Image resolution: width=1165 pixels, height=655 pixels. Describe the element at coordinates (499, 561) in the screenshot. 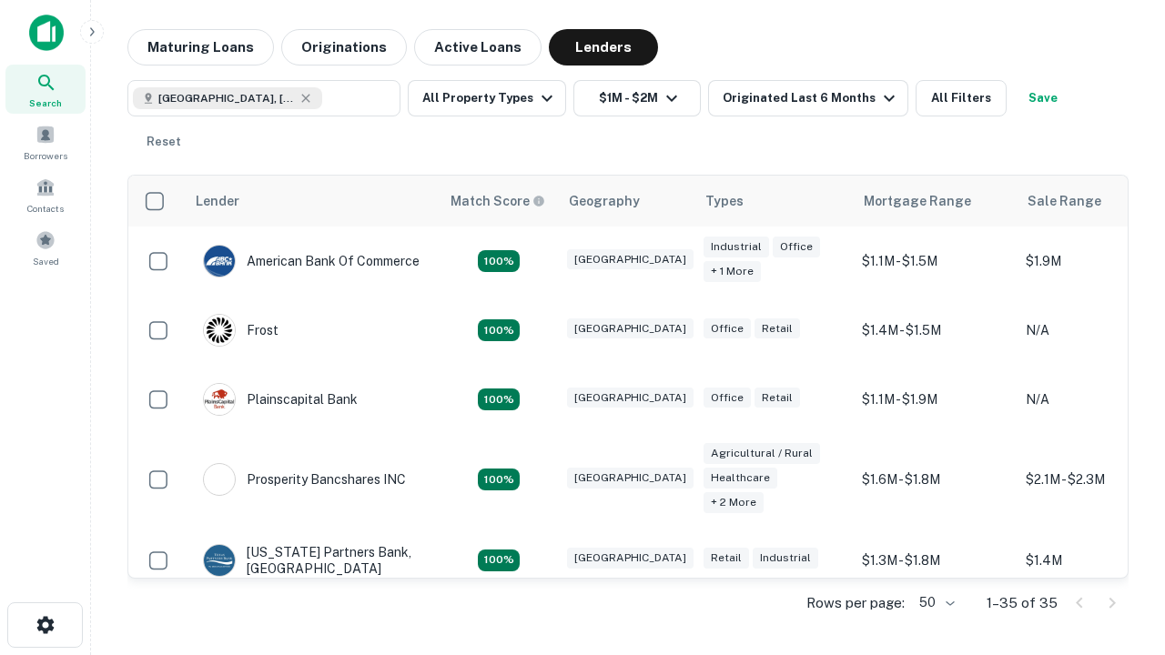

I see `div: Matching Properties: 4, hasApolloMatch: undefined` at that location.